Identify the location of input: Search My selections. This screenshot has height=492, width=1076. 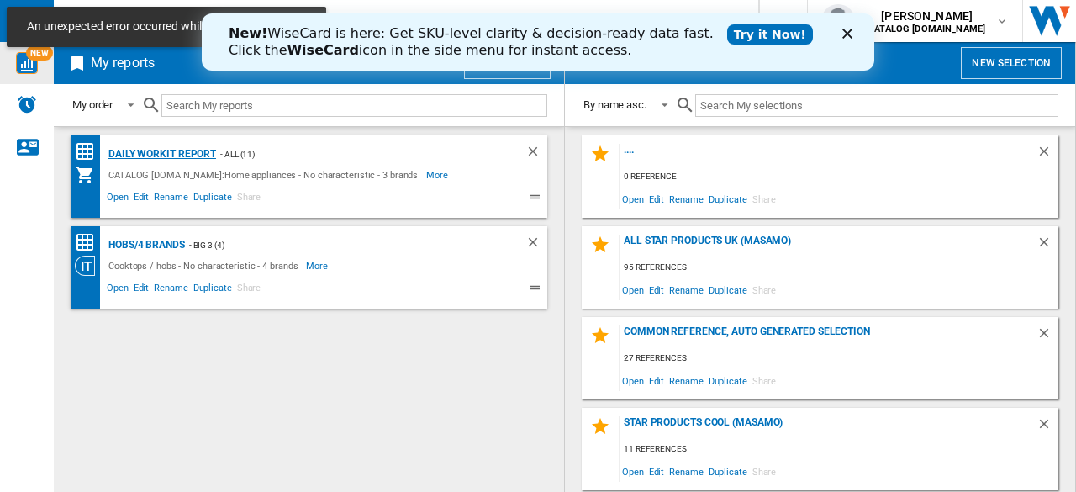
(876, 105).